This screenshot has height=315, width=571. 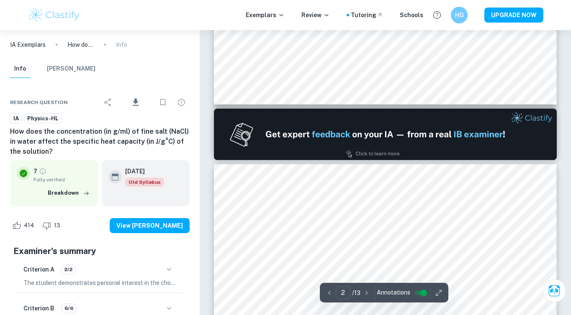 I want to click on a: IA, so click(x=16, y=118).